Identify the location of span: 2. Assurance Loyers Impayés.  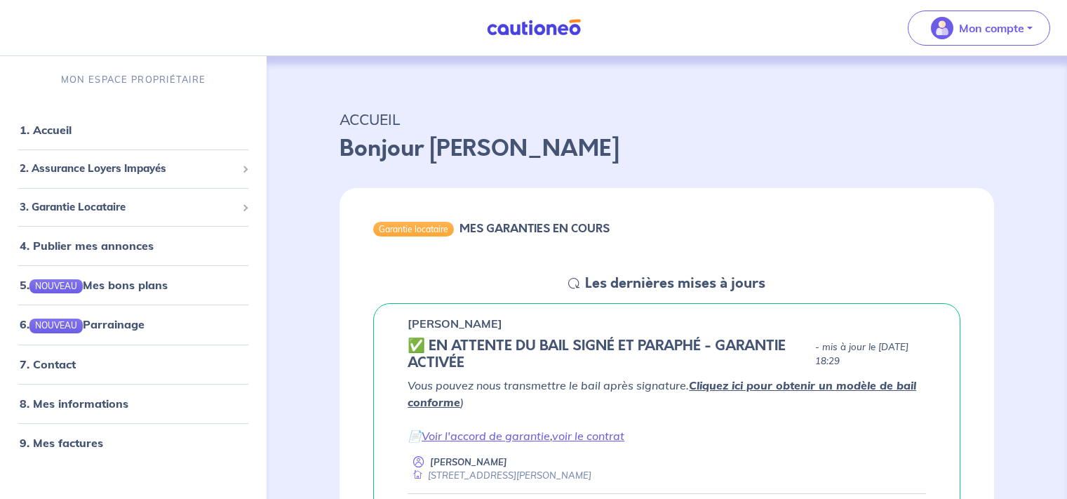
(128, 168).